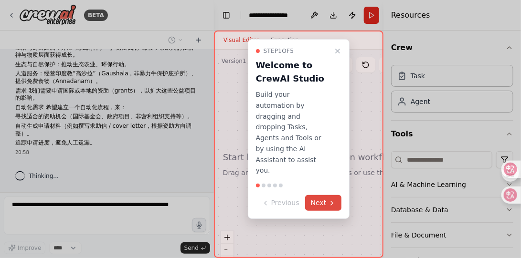  Describe the element at coordinates (280, 203) in the screenshot. I see `button: Previous` at that location.